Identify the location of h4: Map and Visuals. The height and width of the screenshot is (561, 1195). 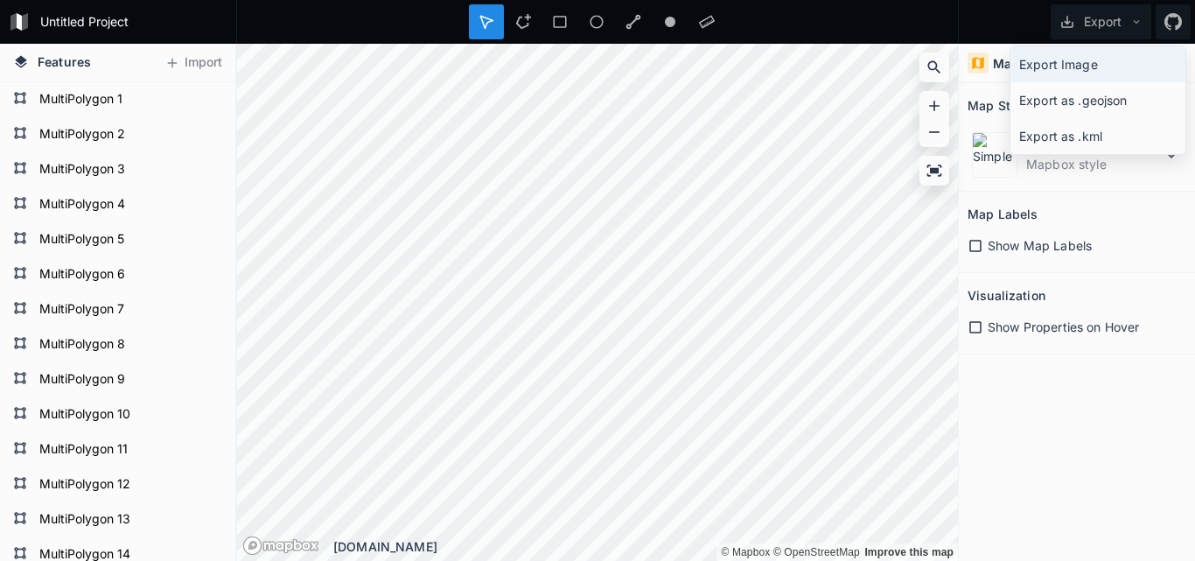
(1043, 63).